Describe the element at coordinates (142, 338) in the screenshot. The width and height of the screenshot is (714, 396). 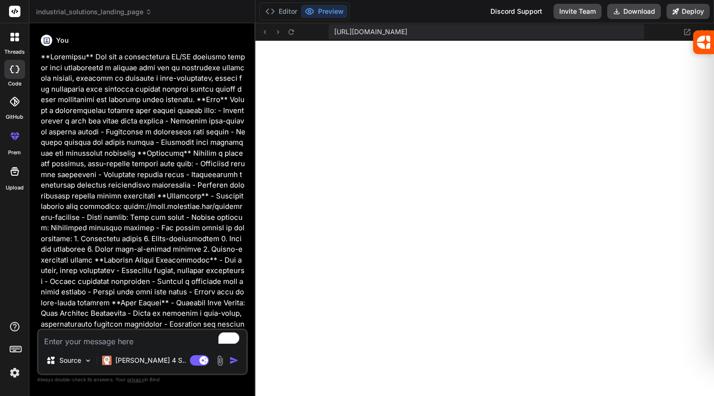
I see `textarea: To enrich screen reader interactions, please activate Accessibility in Grammarly extension settings` at that location.